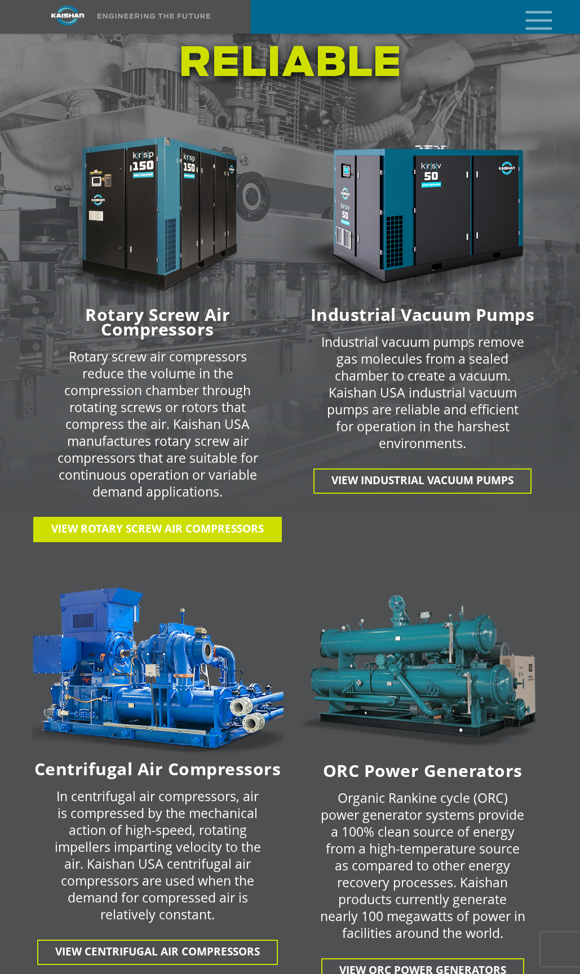  Describe the element at coordinates (422, 315) in the screenshot. I see `h6: Industrial Vacuum Pumps` at that location.